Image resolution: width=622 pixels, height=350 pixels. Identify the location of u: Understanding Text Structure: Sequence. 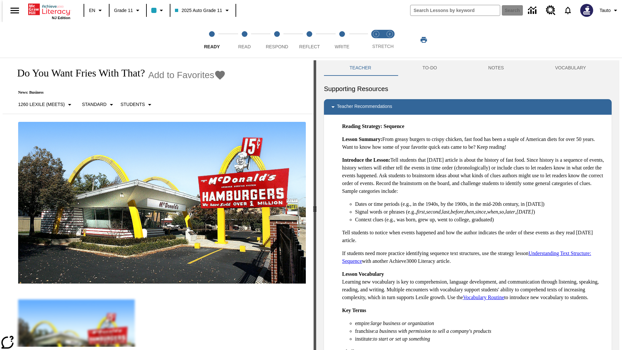
(466, 257).